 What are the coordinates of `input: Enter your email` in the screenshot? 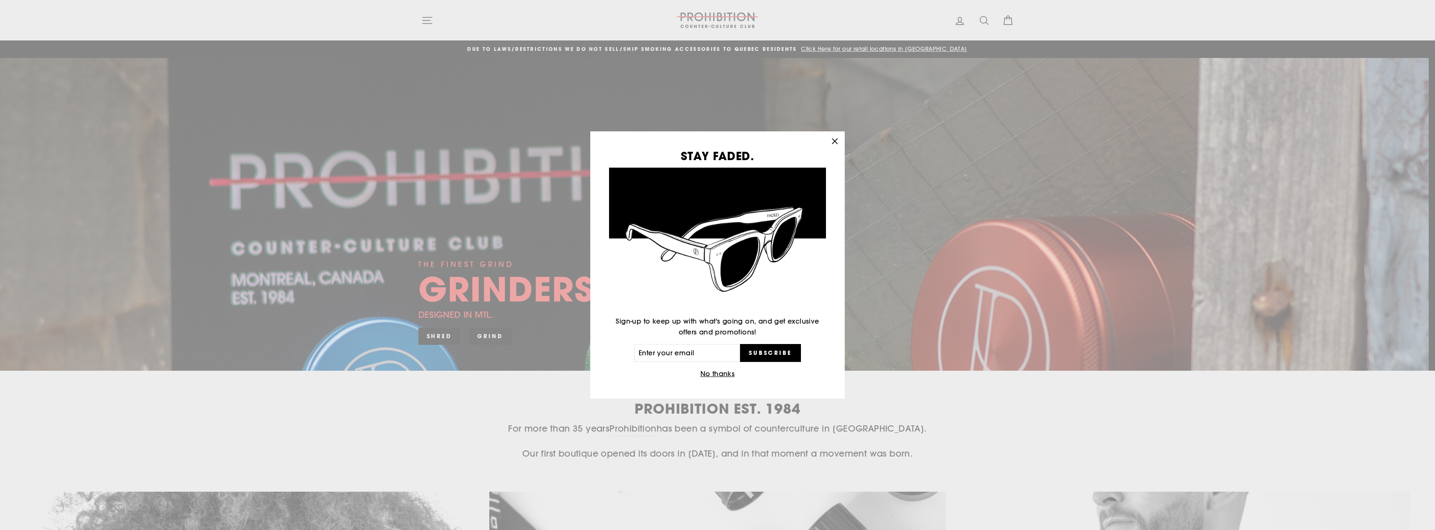 It's located at (687, 353).